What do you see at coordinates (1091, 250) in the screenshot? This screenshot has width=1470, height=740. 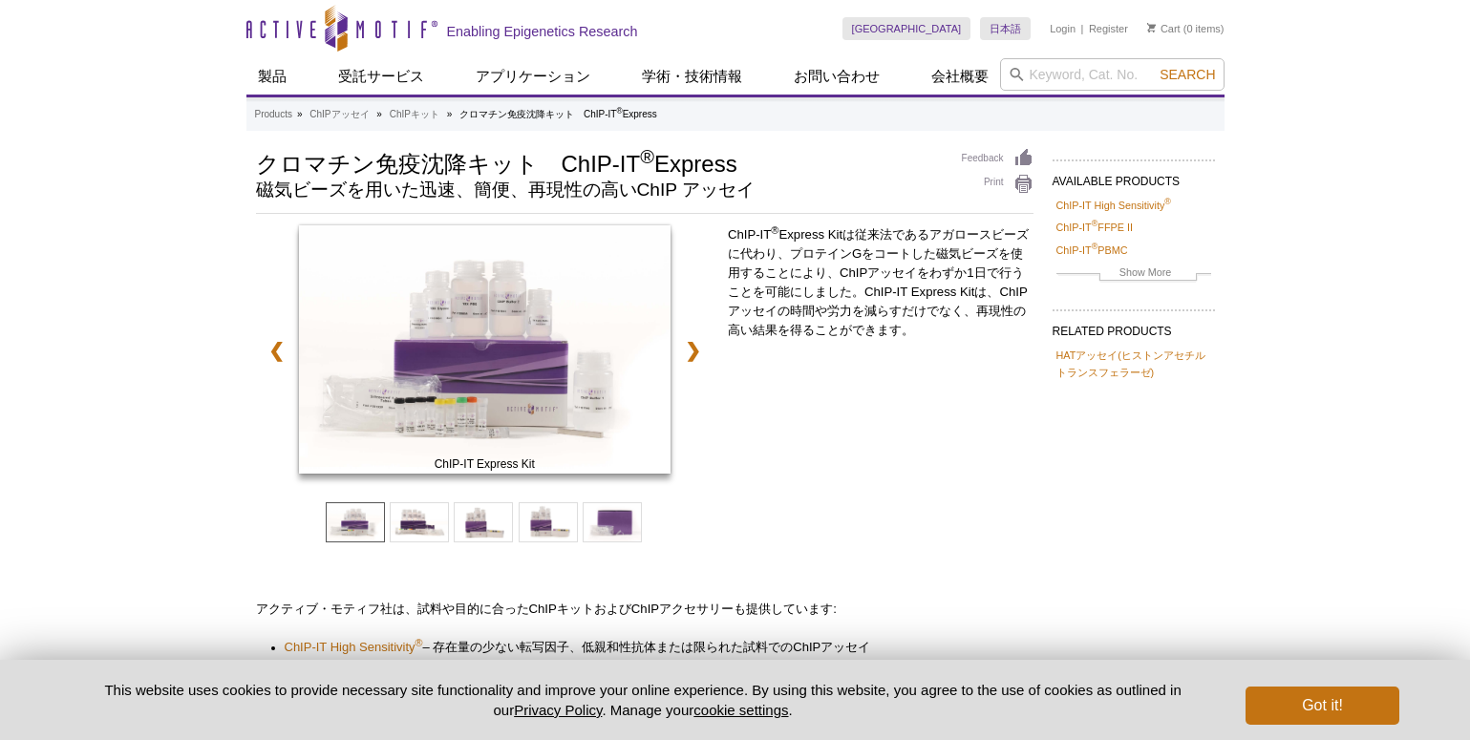 I see `a: ChIP-IT®PBMC` at bounding box center [1091, 250].